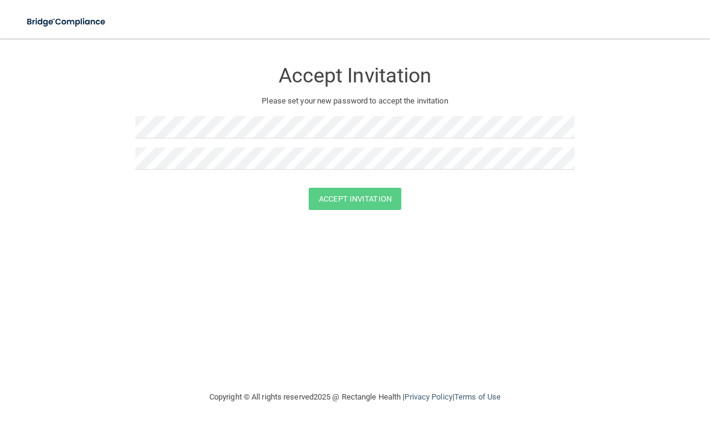 Image resolution: width=710 pixels, height=429 pixels. Describe the element at coordinates (355, 75) in the screenshot. I see `h3: Accept Invitation` at that location.